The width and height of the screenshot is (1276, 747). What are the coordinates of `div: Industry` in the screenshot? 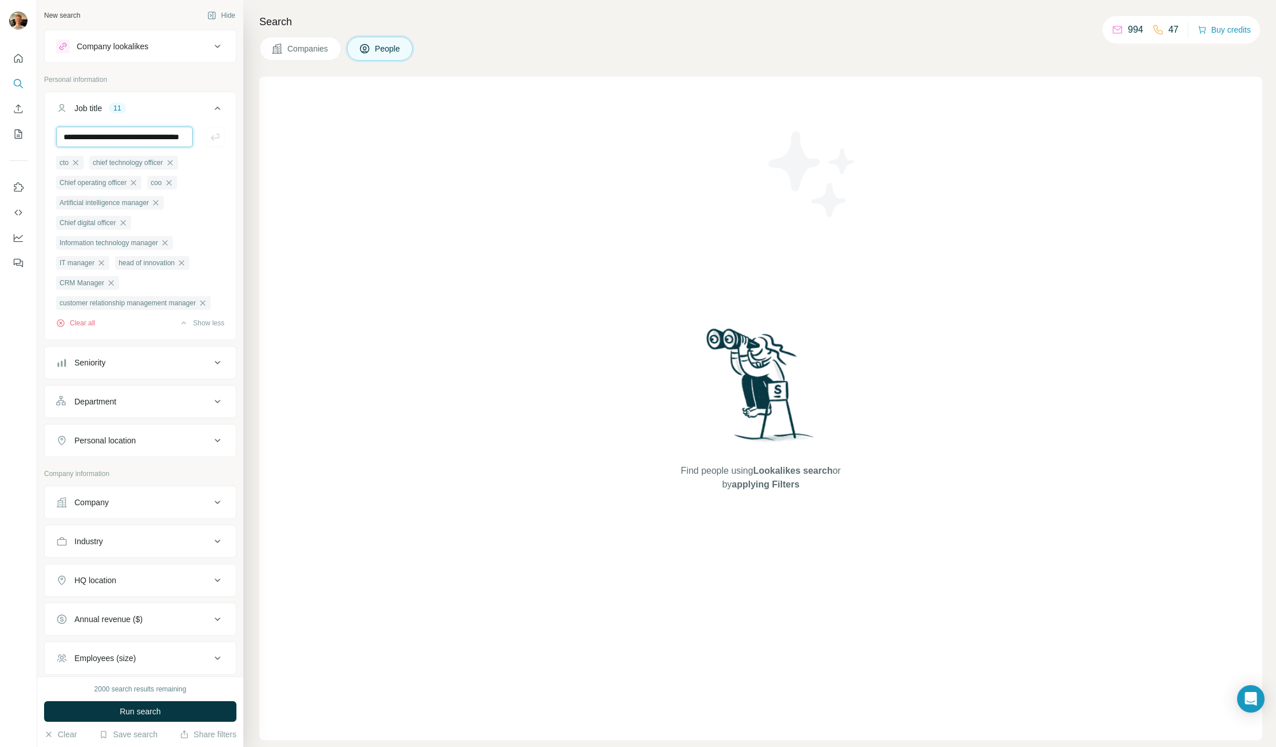 It's located at (89, 541).